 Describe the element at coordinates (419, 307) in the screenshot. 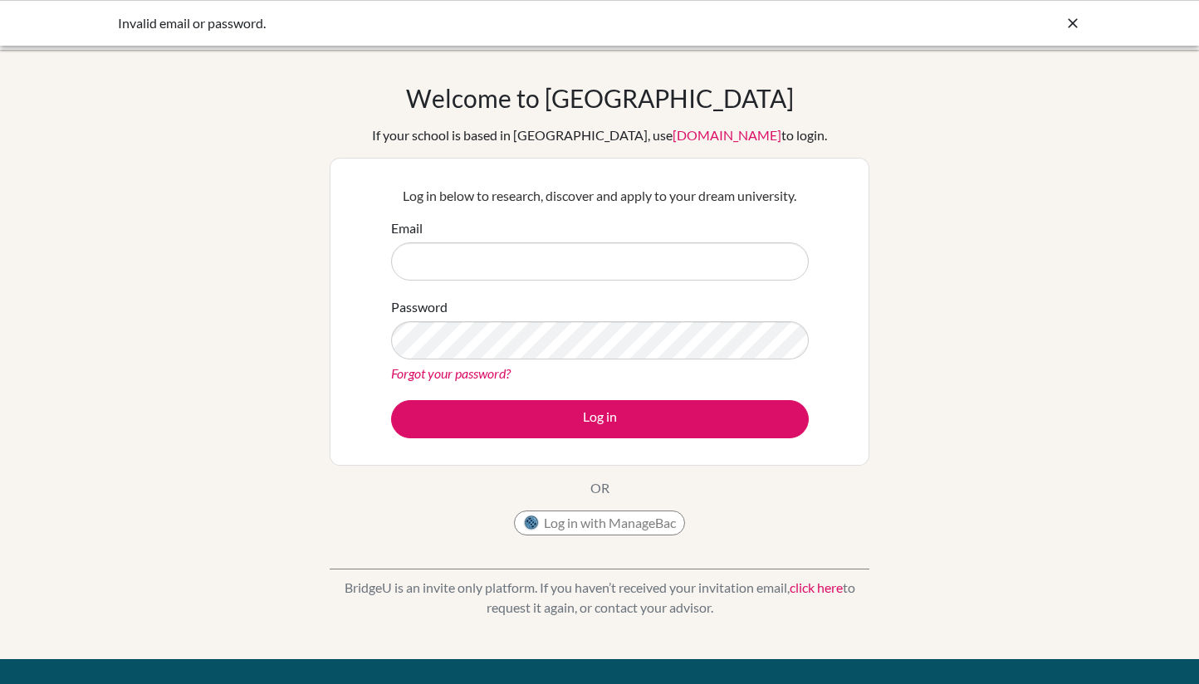

I see `label: Password` at that location.